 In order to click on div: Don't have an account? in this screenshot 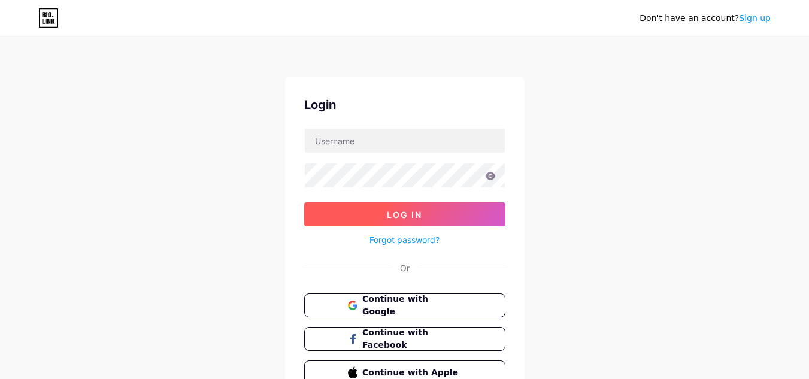, I will do `click(705, 18)`.